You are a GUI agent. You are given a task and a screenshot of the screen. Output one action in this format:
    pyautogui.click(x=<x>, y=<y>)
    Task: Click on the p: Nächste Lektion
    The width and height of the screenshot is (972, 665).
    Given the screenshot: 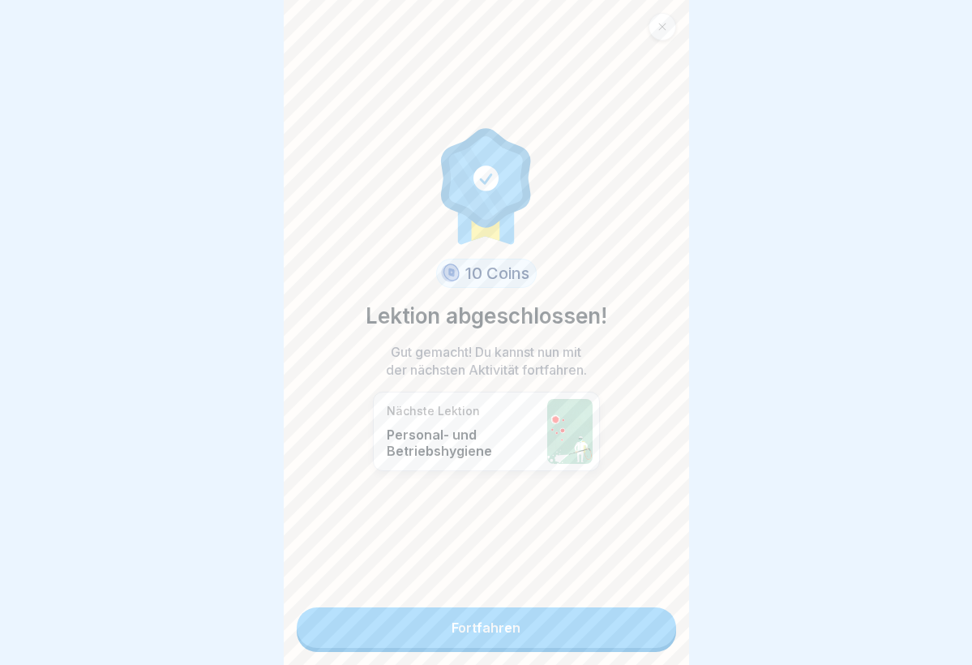 What is the action you would take?
    pyautogui.click(x=463, y=411)
    